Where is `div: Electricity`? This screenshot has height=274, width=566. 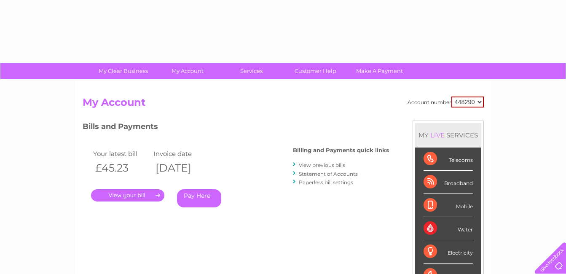 div: Electricity is located at coordinates (448, 252).